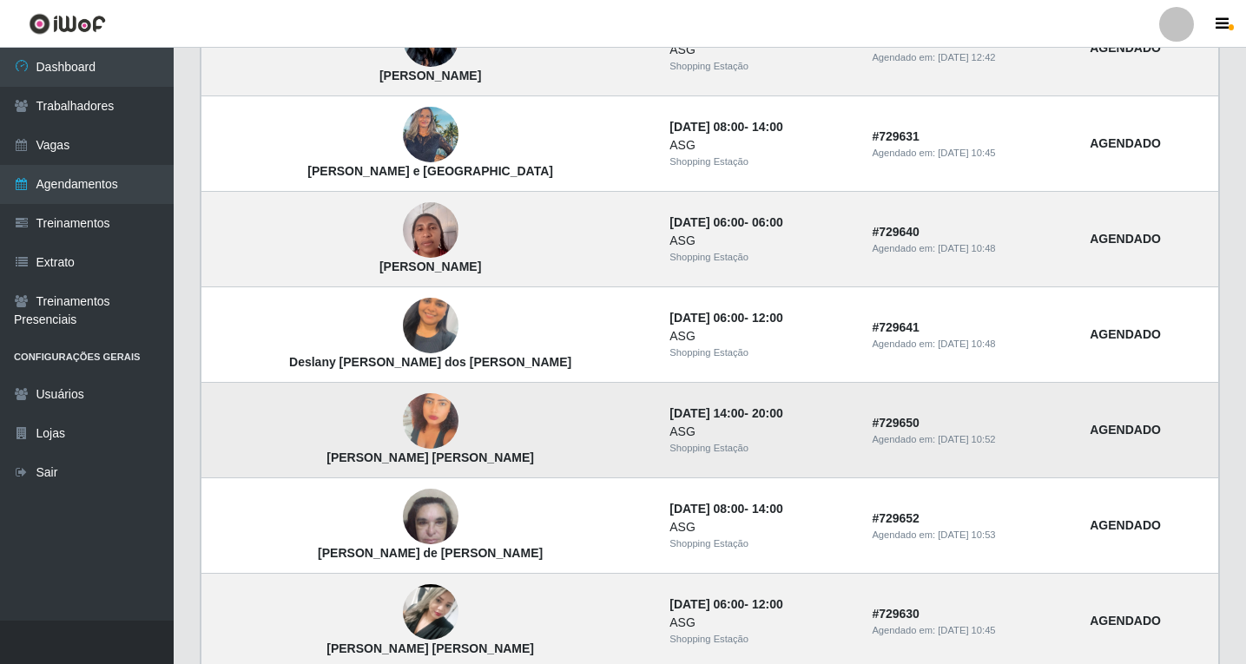 The image size is (1246, 664). I want to click on img: Nataliana de Lima, so click(431, 230).